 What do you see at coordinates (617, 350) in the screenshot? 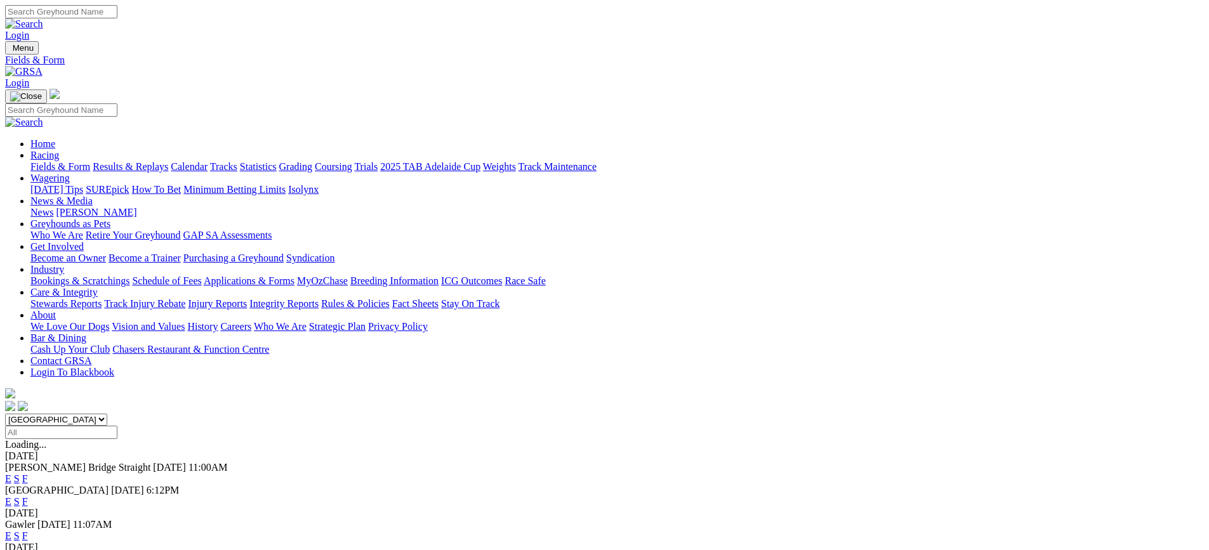
I see `div: Bar & Dining` at bounding box center [617, 350].